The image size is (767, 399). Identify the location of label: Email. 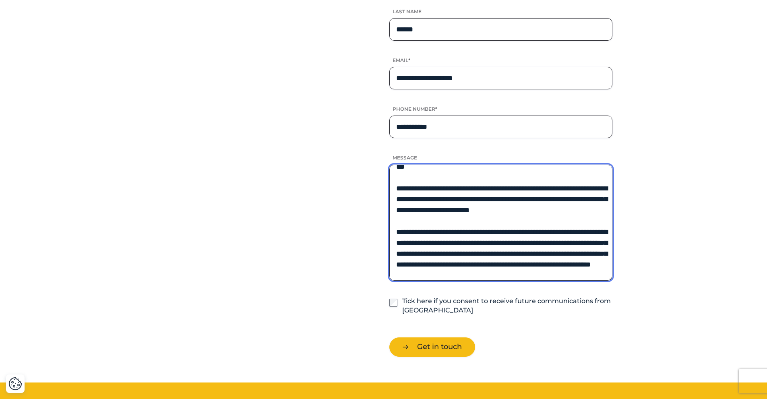
(501, 60).